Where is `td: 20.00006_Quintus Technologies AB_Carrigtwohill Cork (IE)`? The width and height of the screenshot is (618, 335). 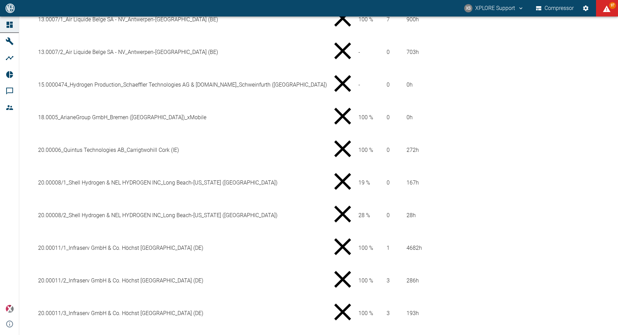 td: 20.00006_Quintus Technologies AB_Carrigtwohill Cork (IE) is located at coordinates (182, 150).